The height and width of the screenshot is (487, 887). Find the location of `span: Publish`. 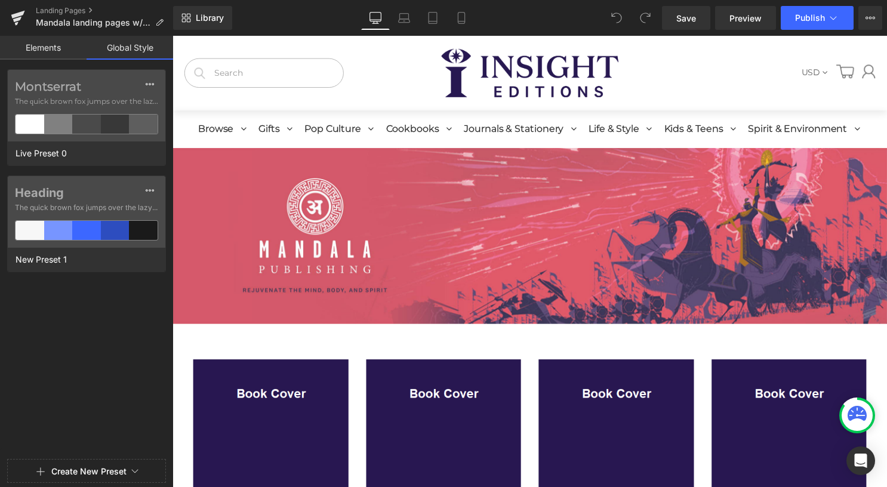

span: Publish is located at coordinates (810, 18).